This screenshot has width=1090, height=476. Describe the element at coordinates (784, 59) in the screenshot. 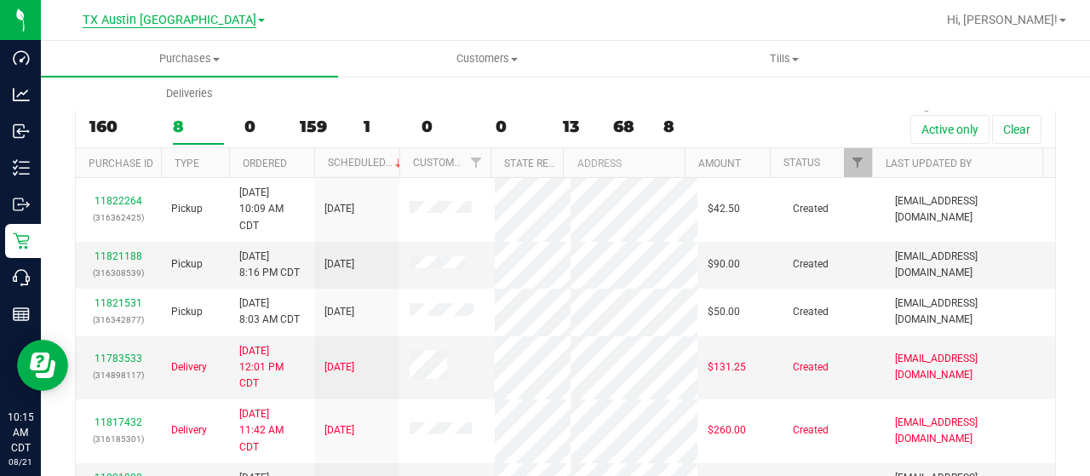

I see `a: Tills` at that location.